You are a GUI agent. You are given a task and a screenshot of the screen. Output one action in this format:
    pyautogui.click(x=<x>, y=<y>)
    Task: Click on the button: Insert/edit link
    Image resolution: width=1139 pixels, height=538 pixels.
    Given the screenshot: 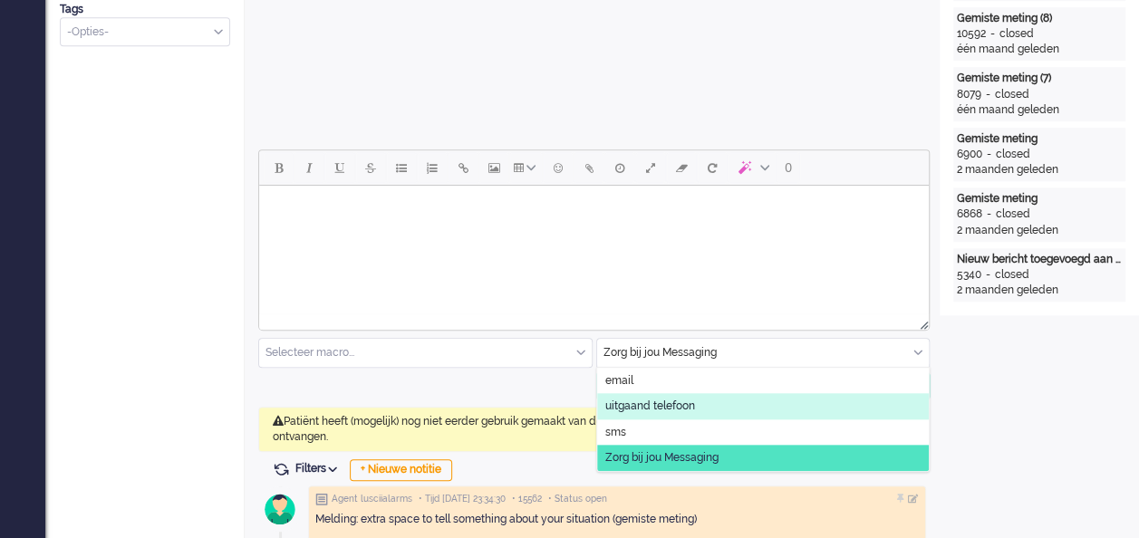 What is the action you would take?
    pyautogui.click(x=463, y=168)
    